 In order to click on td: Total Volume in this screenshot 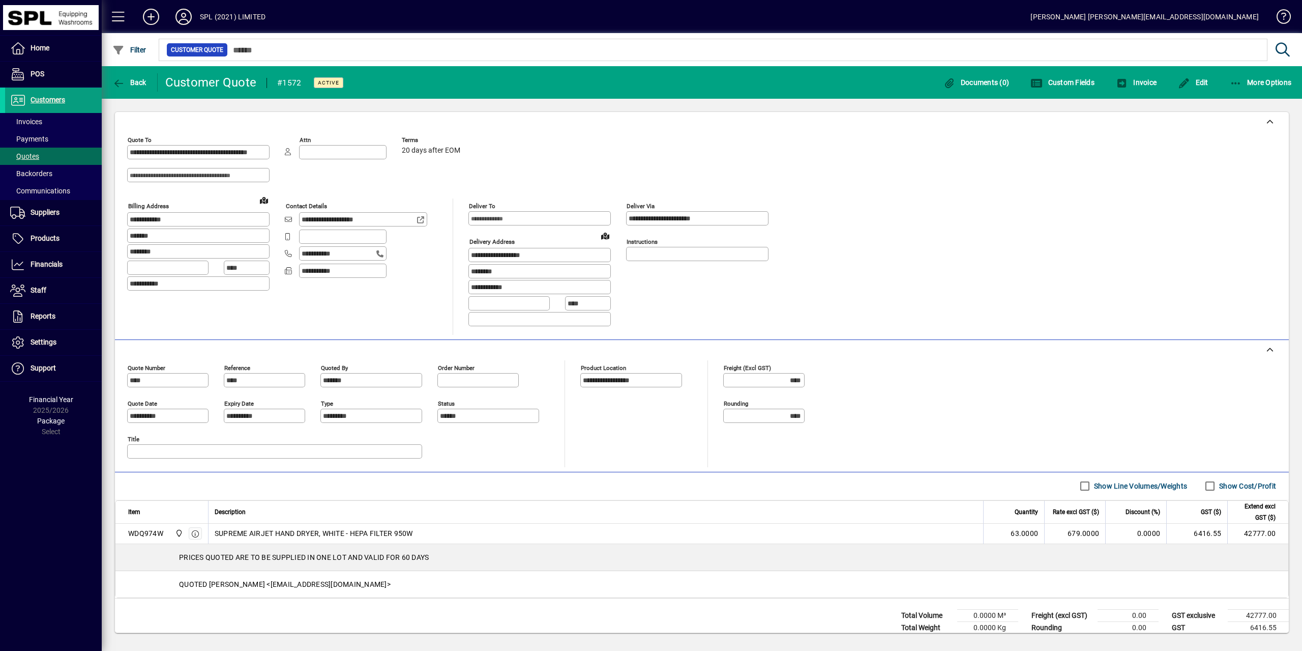, I will do `click(927, 615)`.